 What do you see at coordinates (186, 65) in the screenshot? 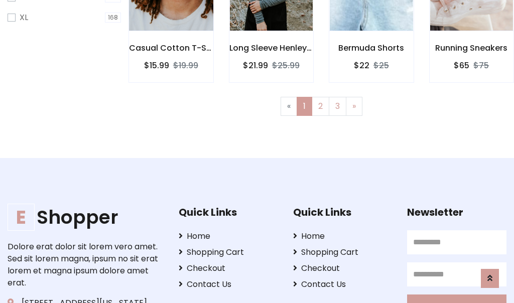
I see `del: $19.99` at bounding box center [186, 65].